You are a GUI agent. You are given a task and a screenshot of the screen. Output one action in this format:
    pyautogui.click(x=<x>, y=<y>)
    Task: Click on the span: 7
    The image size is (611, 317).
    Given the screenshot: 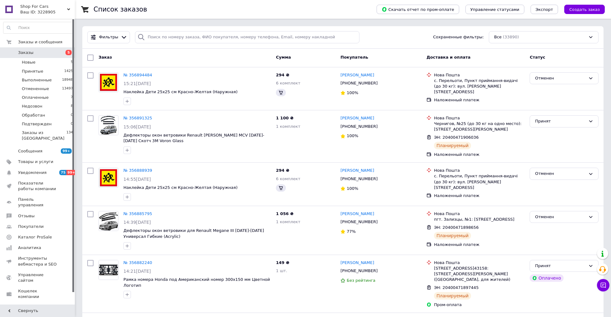 What is the action you would take?
    pyautogui.click(x=72, y=98)
    